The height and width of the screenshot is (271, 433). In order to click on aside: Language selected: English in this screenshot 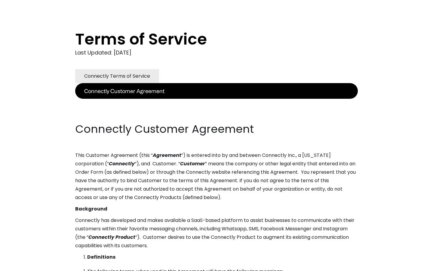, I will do `click(21, 264)`.